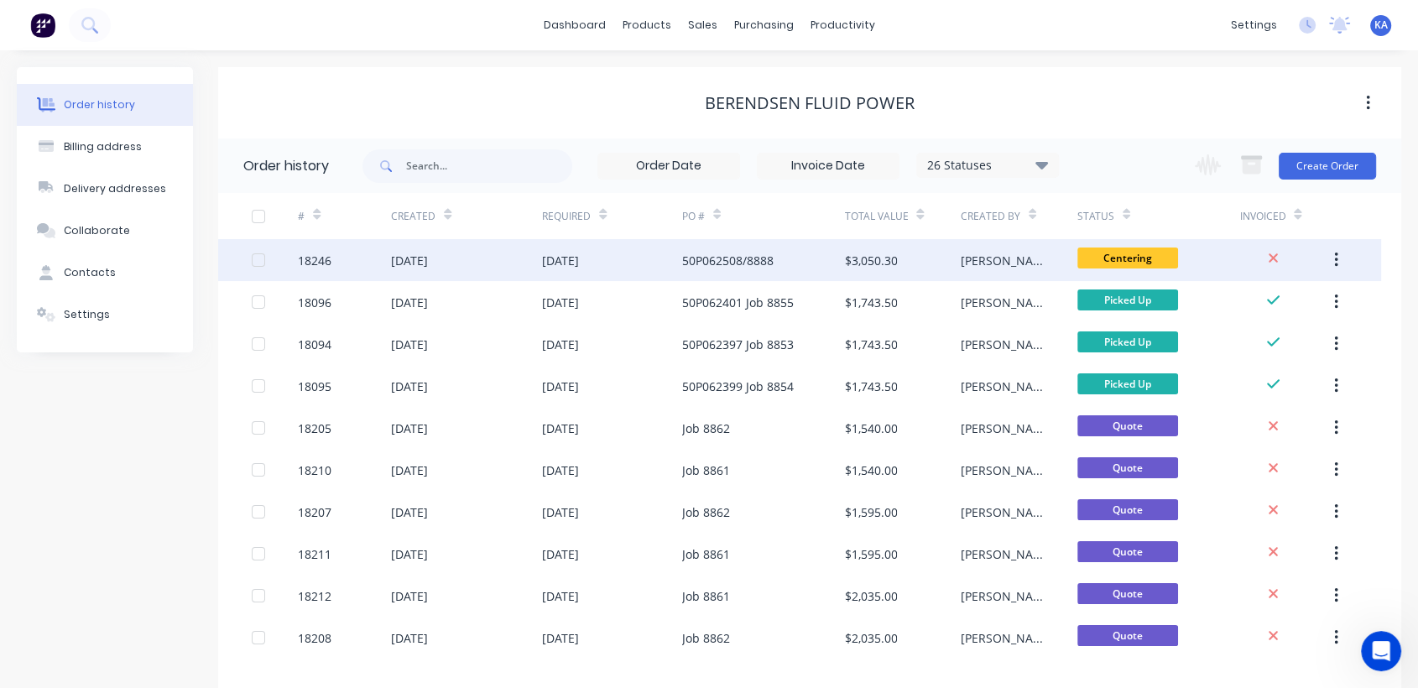 This screenshot has width=1418, height=688. What do you see at coordinates (315, 386) in the screenshot?
I see `div: 18095` at bounding box center [315, 386].